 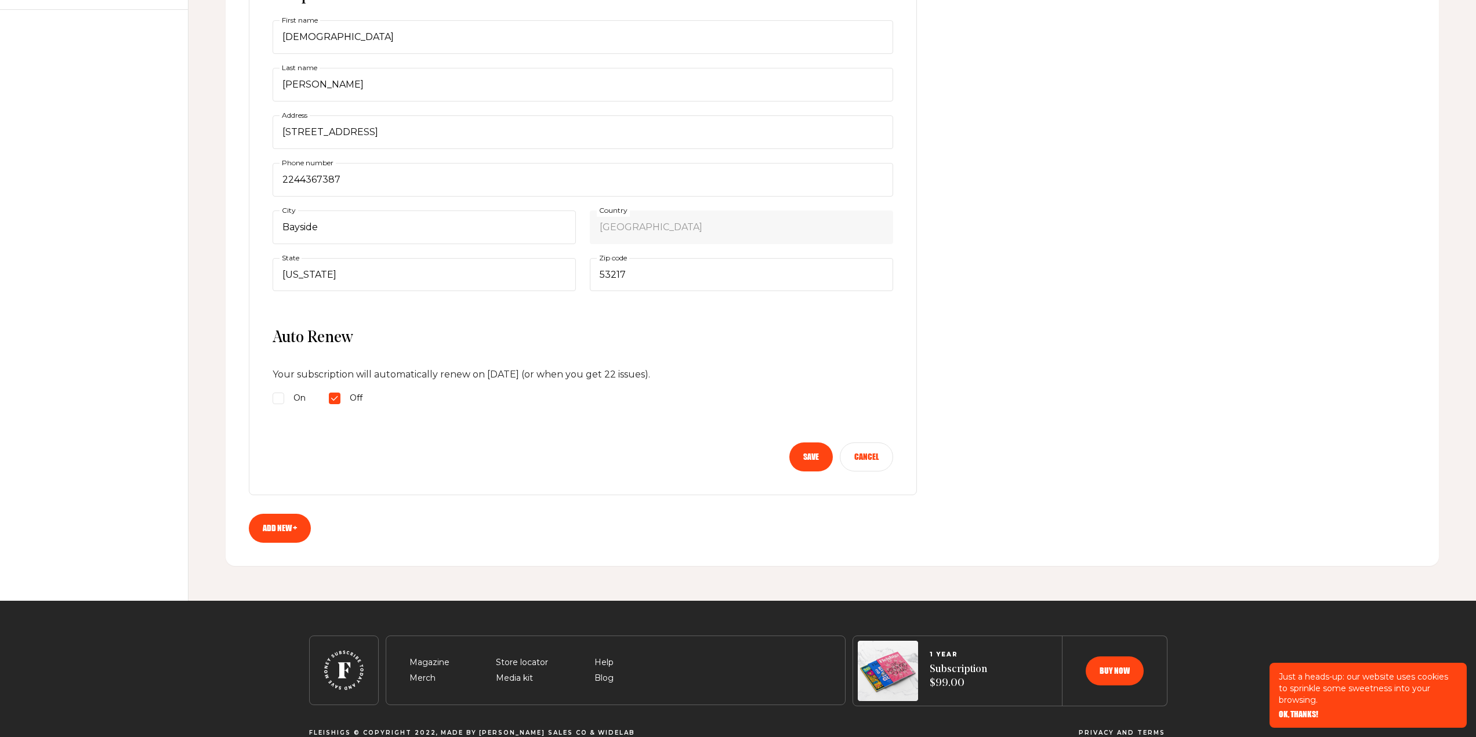 I want to click on label: First name, so click(x=300, y=20).